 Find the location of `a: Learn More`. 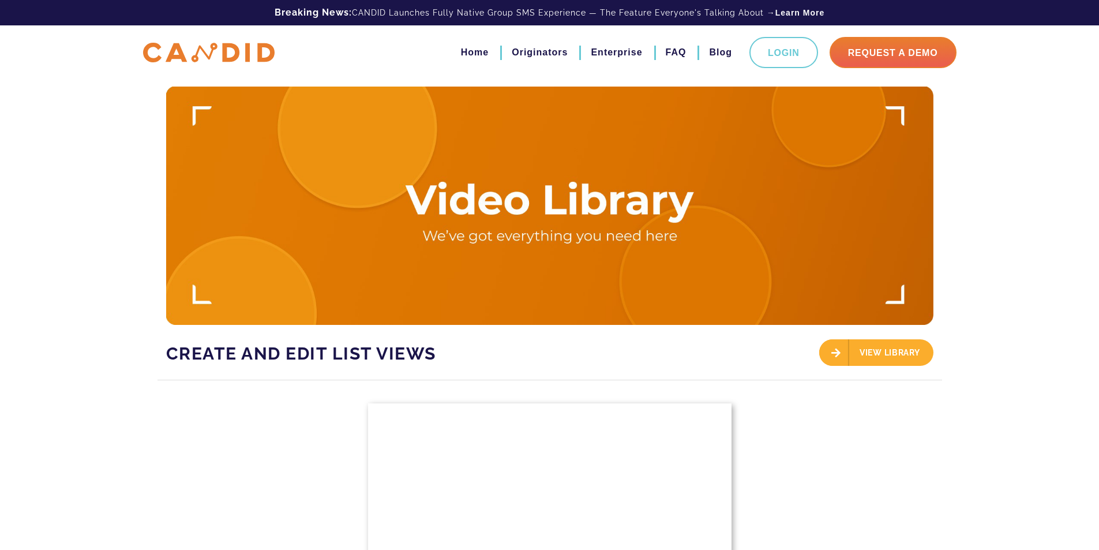

a: Learn More is located at coordinates (799, 13).